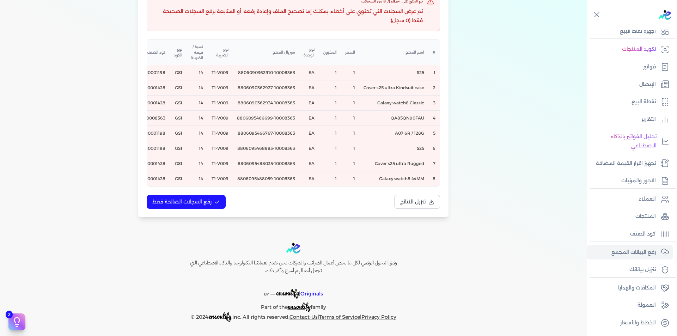 The height and width of the screenshot is (336, 677). What do you see at coordinates (299, 307) in the screenshot?
I see `a: ensoulify` at bounding box center [299, 307].